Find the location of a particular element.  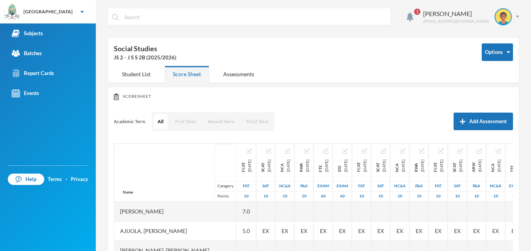

div: Assignment And Research Work is located at coordinates (476, 166).